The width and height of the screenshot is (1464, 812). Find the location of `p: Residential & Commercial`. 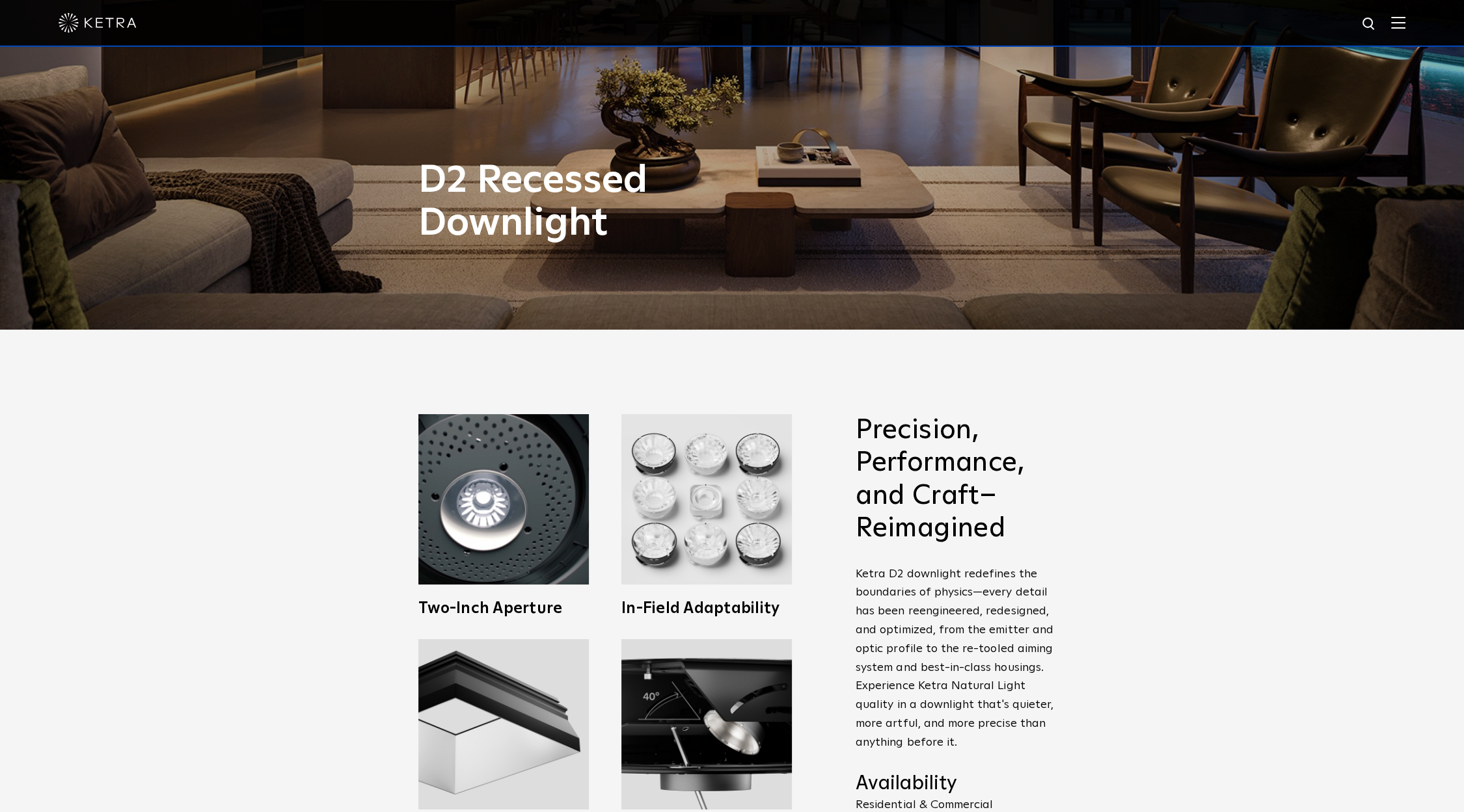

p: Residential & Commercial is located at coordinates (956, 805).